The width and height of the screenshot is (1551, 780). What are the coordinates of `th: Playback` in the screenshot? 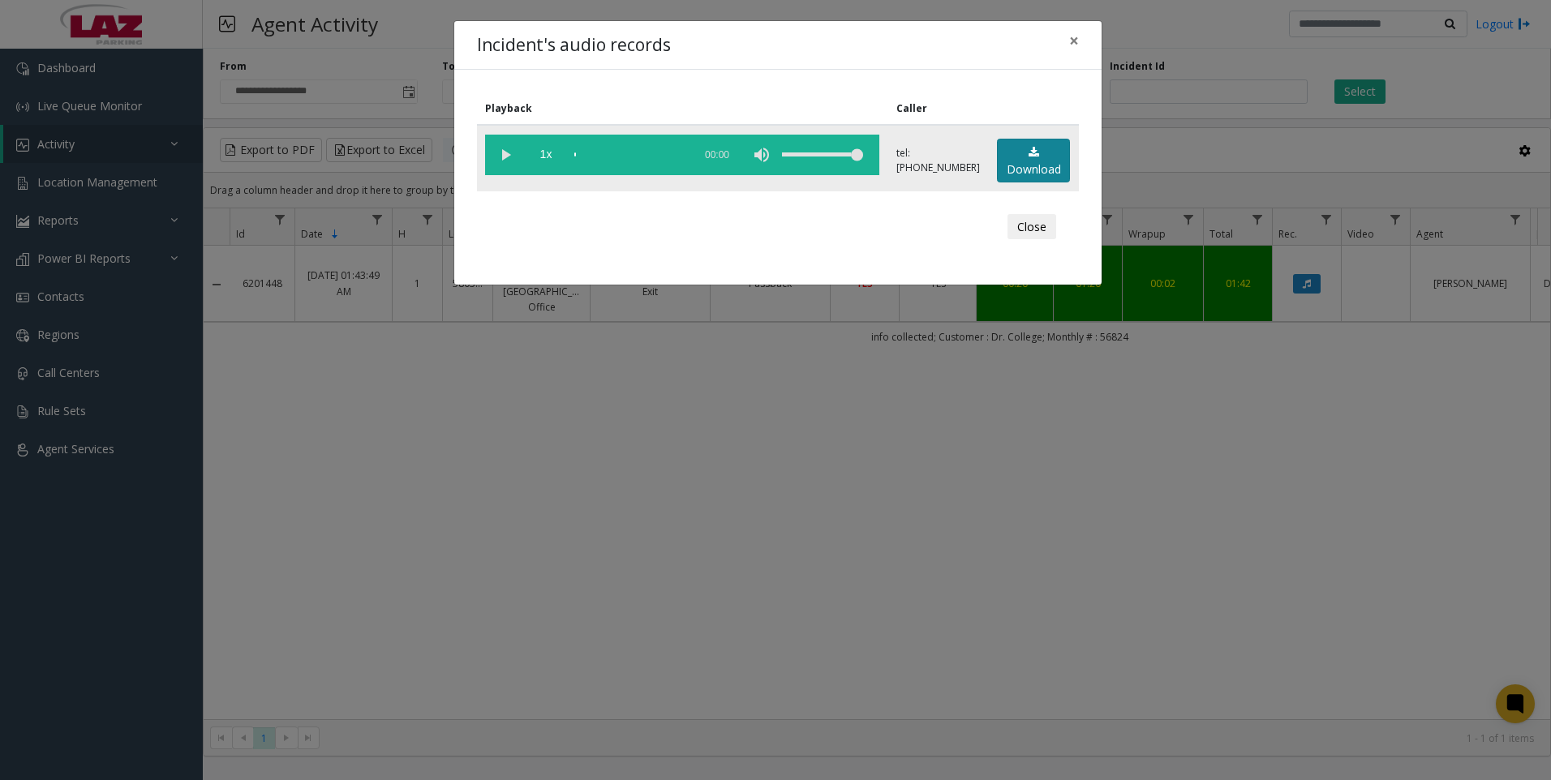 It's located at (682, 109).